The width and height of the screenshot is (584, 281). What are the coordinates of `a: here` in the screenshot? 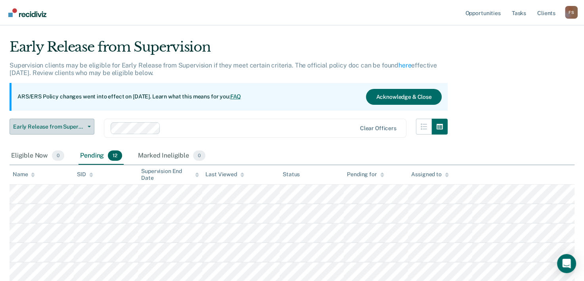 It's located at (405, 65).